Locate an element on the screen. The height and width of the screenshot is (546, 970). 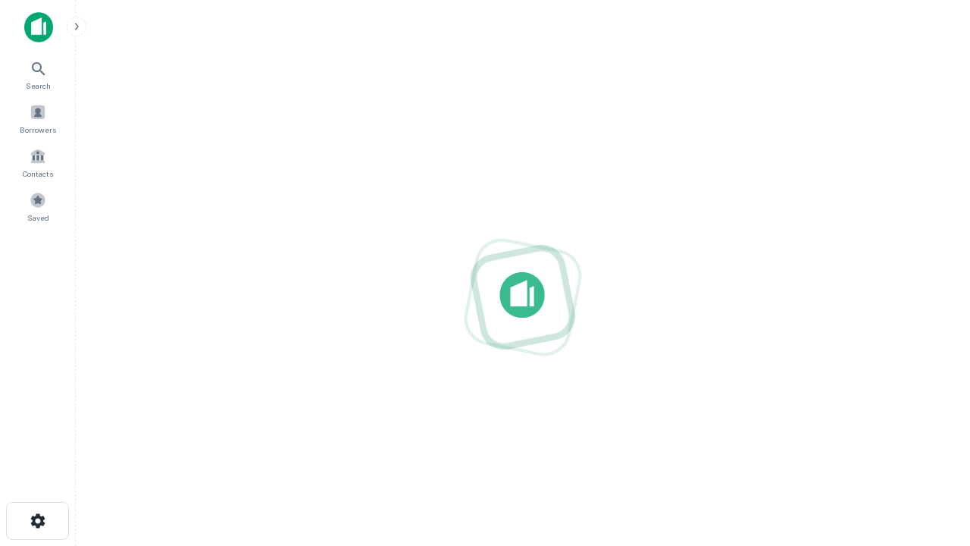
div: Search is located at coordinates (38, 74).